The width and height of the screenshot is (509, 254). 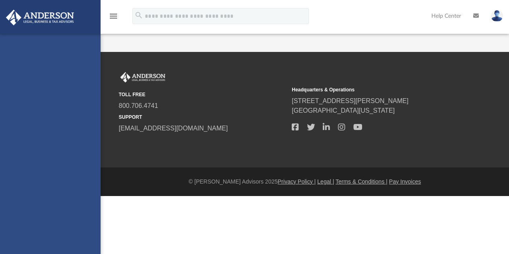 I want to click on small: SUPPORT, so click(x=203, y=117).